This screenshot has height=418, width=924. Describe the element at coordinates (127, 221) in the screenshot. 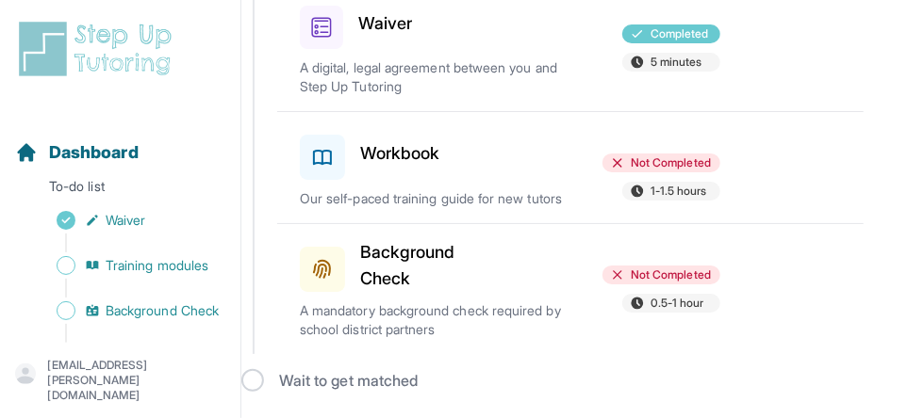

I see `a: Waiver` at that location.